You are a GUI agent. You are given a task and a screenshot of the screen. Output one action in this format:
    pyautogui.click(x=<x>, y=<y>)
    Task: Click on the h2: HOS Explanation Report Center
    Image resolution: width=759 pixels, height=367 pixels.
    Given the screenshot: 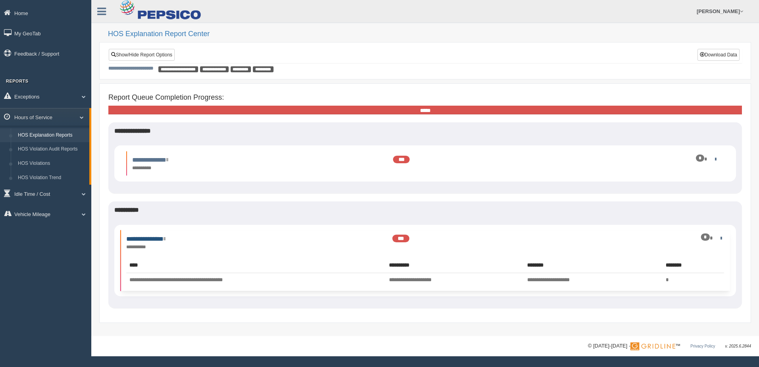 What is the action you would take?
    pyautogui.click(x=429, y=34)
    